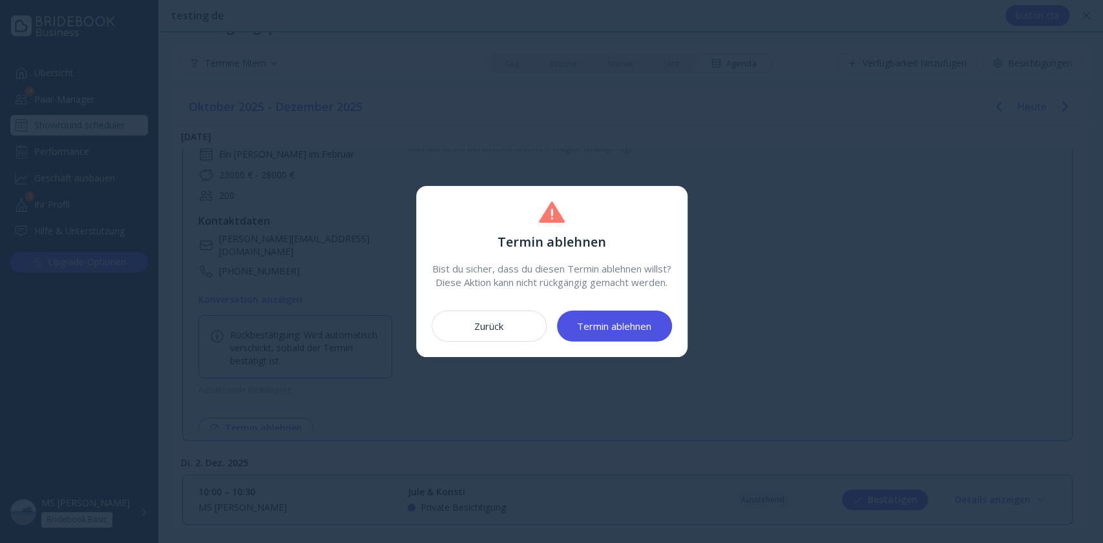 This screenshot has width=1103, height=543. Describe the element at coordinates (489, 326) in the screenshot. I see `button: Zurück` at that location.